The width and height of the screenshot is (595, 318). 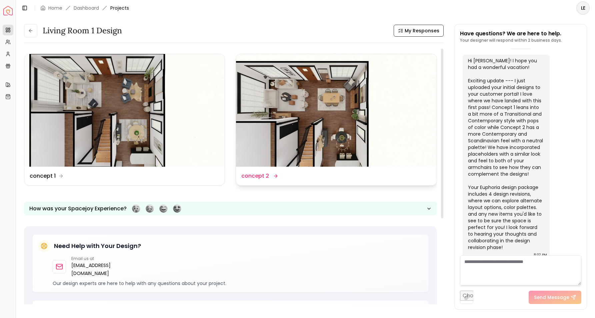 I want to click on h5: Need Help with Your Design?, so click(x=97, y=246).